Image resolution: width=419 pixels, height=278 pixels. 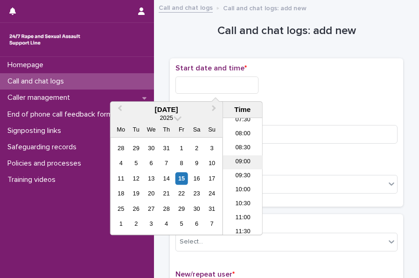 I want to click on div: Choose Tuesday, 19 August 2025, so click(x=136, y=194).